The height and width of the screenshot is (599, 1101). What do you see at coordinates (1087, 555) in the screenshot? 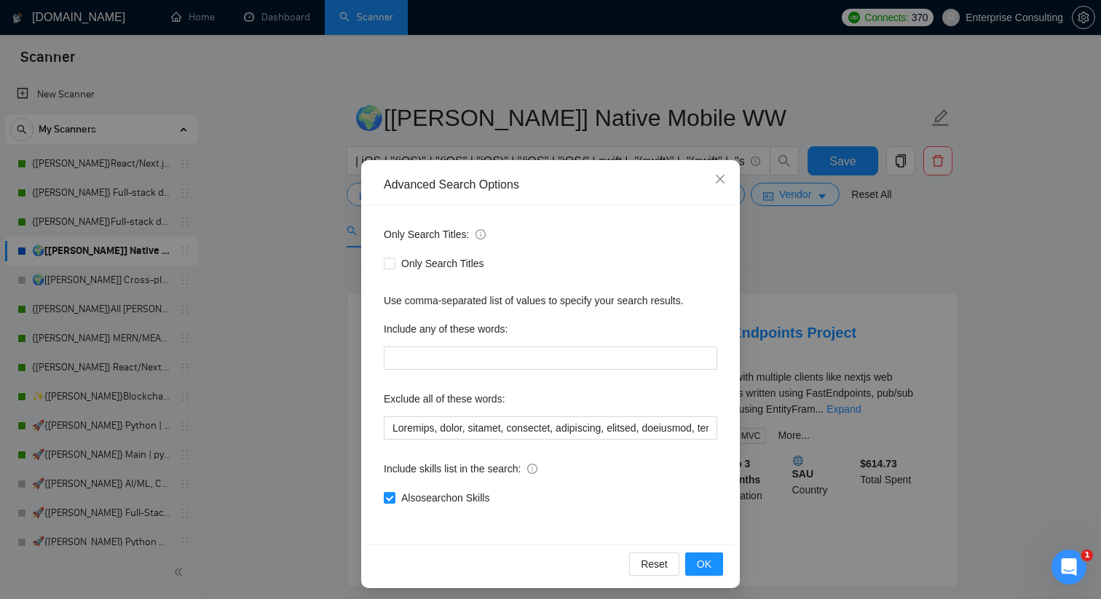
I see `span: 1` at bounding box center [1087, 555].